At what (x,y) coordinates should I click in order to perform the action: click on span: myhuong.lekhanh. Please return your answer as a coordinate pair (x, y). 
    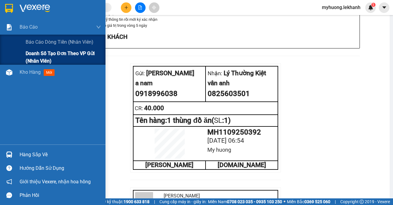
    Looking at the image, I should click on (341, 7).